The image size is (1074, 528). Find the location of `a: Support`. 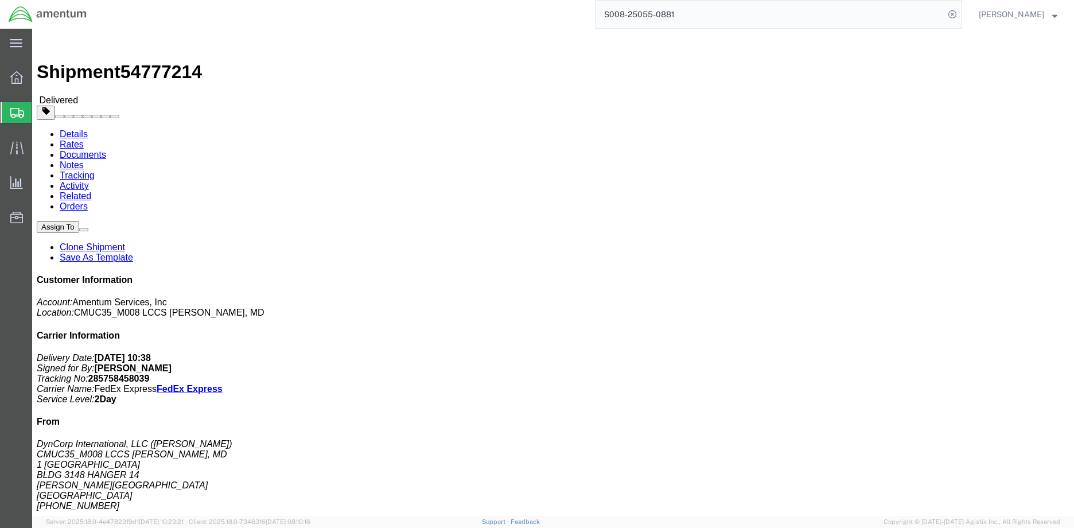

a: Support is located at coordinates (496, 521).